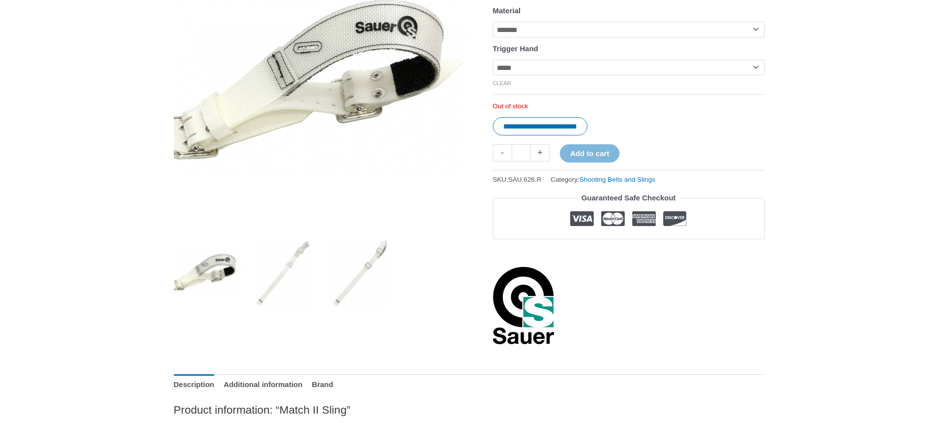 The height and width of the screenshot is (423, 938). What do you see at coordinates (517, 179) in the screenshot?
I see `span: SKU:` at bounding box center [517, 179].